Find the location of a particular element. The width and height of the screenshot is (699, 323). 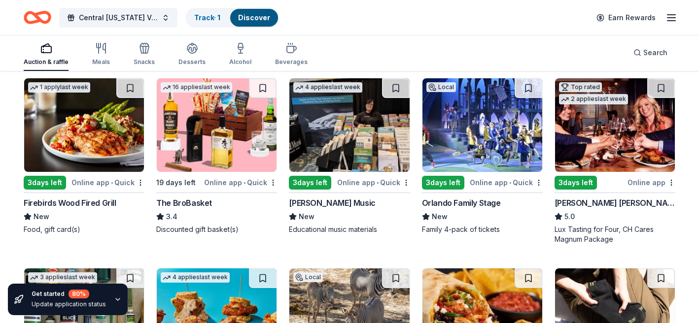

div: Online app is located at coordinates (651, 182).